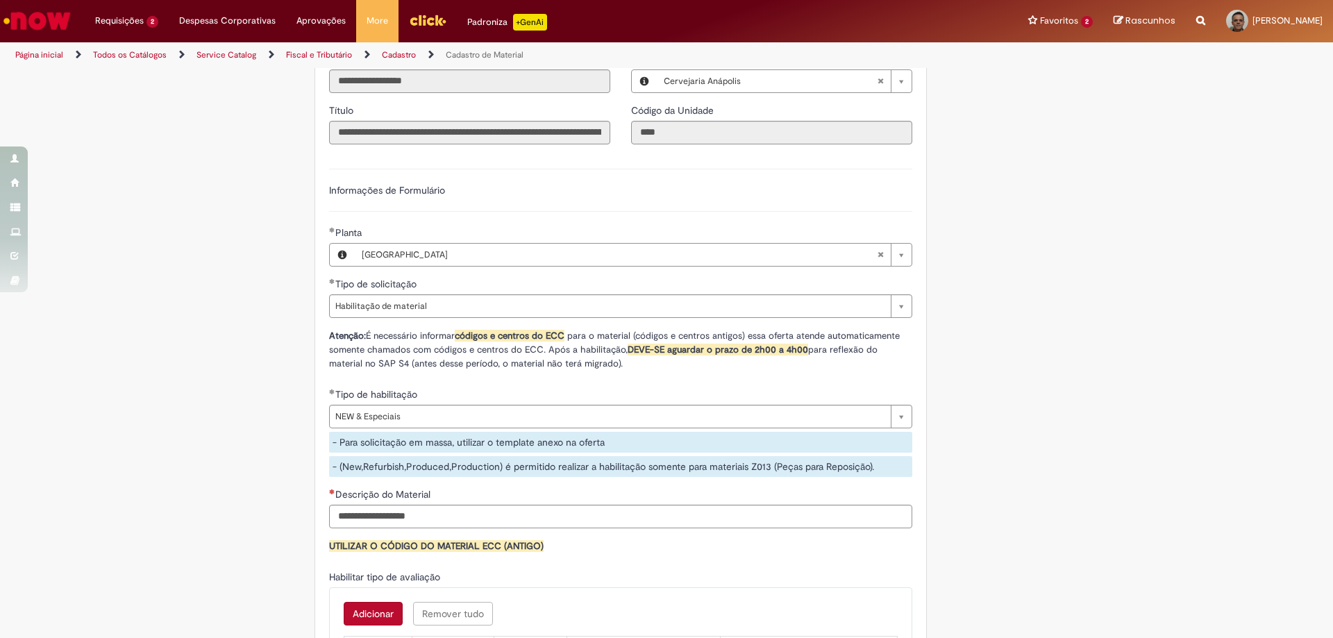 This screenshot has height=638, width=1333. Describe the element at coordinates (350, 233) in the screenshot. I see `span: Necessários - Planta` at that location.